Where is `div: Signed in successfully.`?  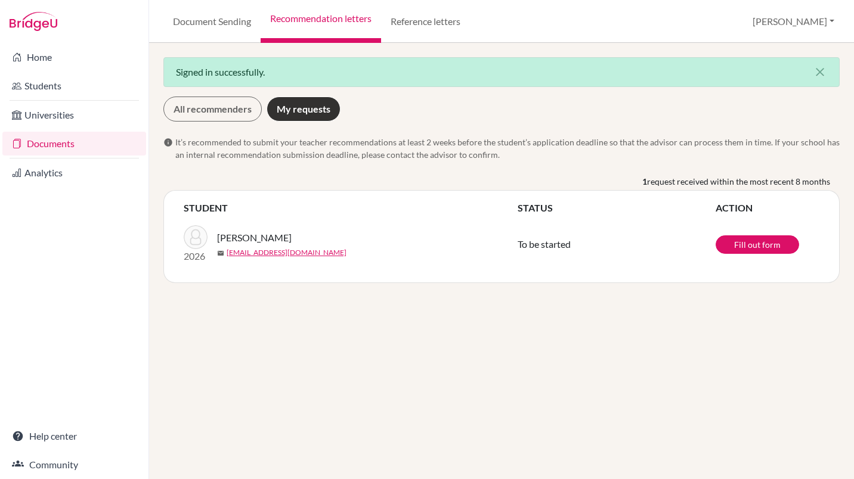 div: Signed in successfully. is located at coordinates (502, 72).